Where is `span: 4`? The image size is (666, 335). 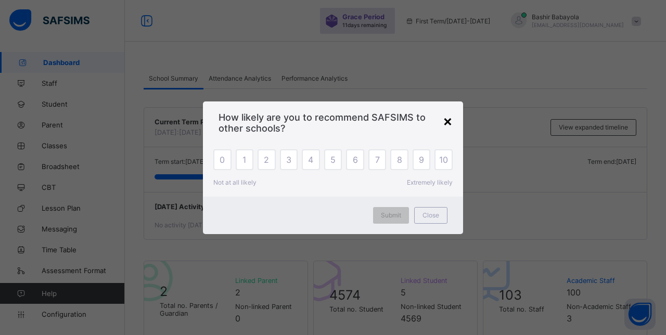 span: 4 is located at coordinates (310, 160).